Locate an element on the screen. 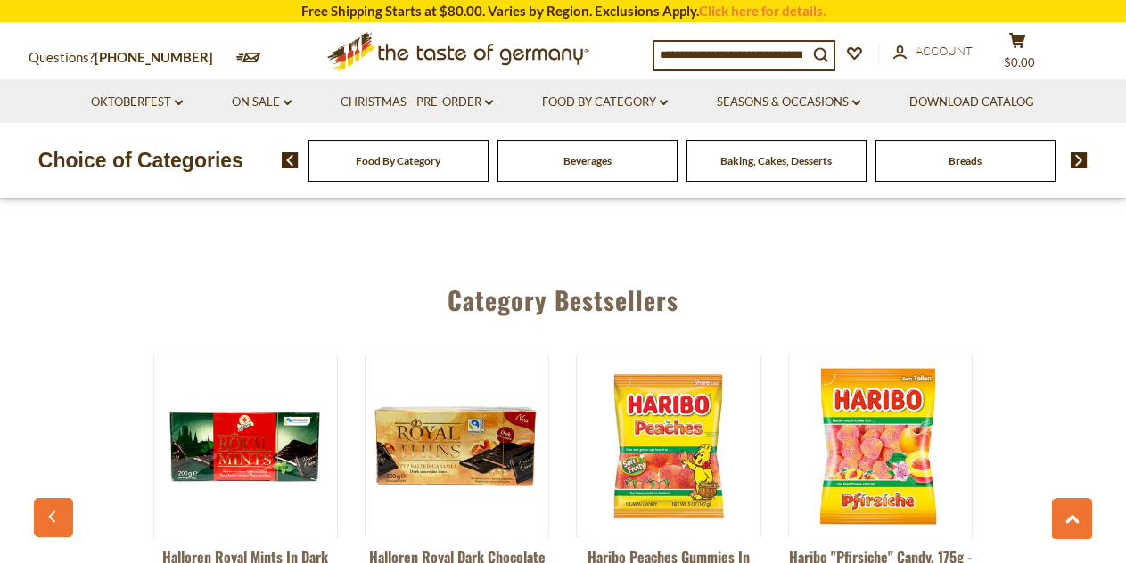 This screenshot has width=1126, height=563. p: Questions? is located at coordinates (127, 58).